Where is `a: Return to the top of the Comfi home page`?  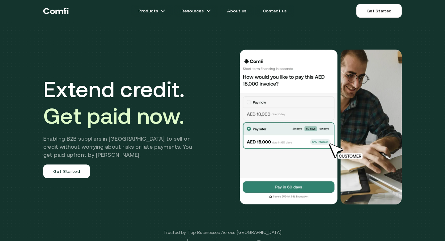 a: Return to the top of the Comfi home page is located at coordinates (56, 11).